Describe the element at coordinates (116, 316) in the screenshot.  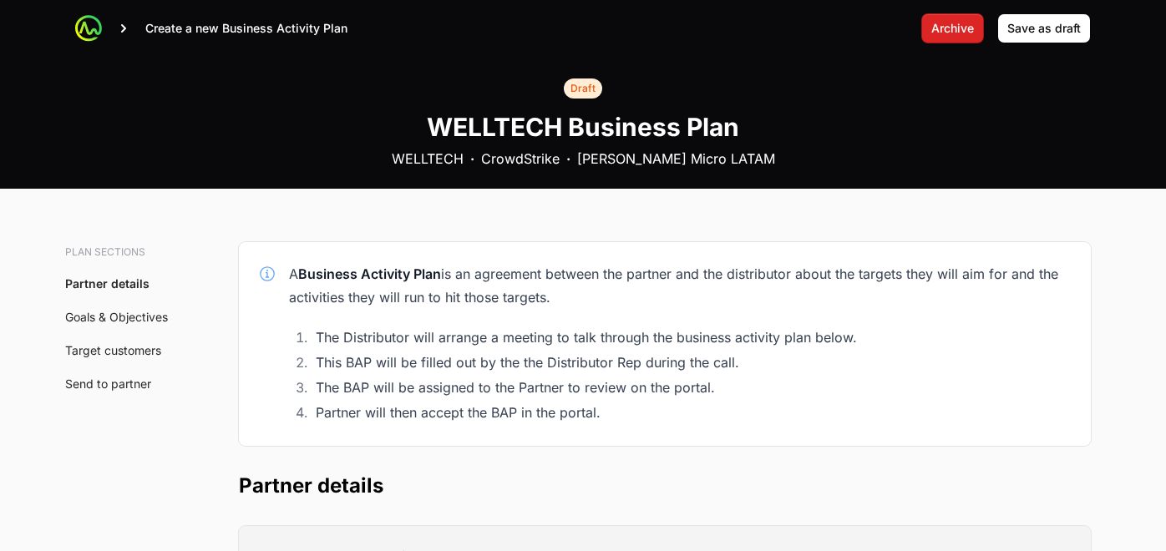
I see `a: Goals & Objectives` at that location.